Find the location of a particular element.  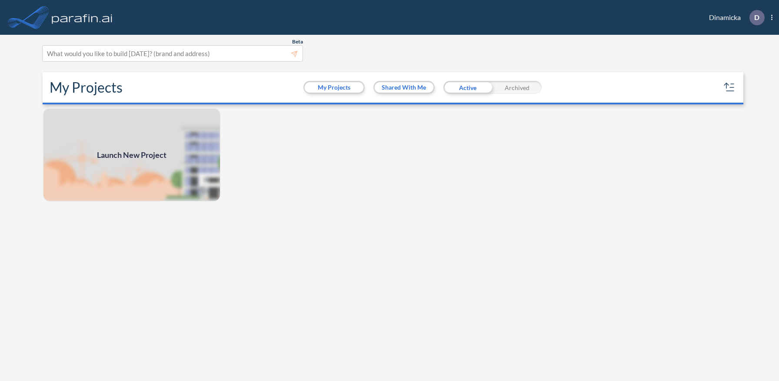

span: Launch New Project is located at coordinates (132, 155).